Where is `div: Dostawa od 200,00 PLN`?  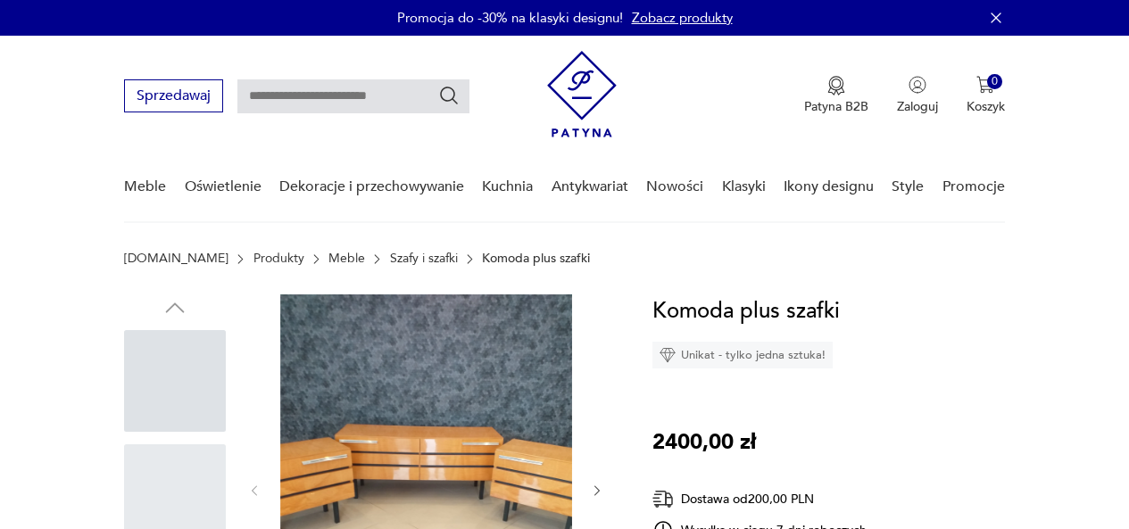 div: Dostawa od 200,00 PLN is located at coordinates (759, 499).